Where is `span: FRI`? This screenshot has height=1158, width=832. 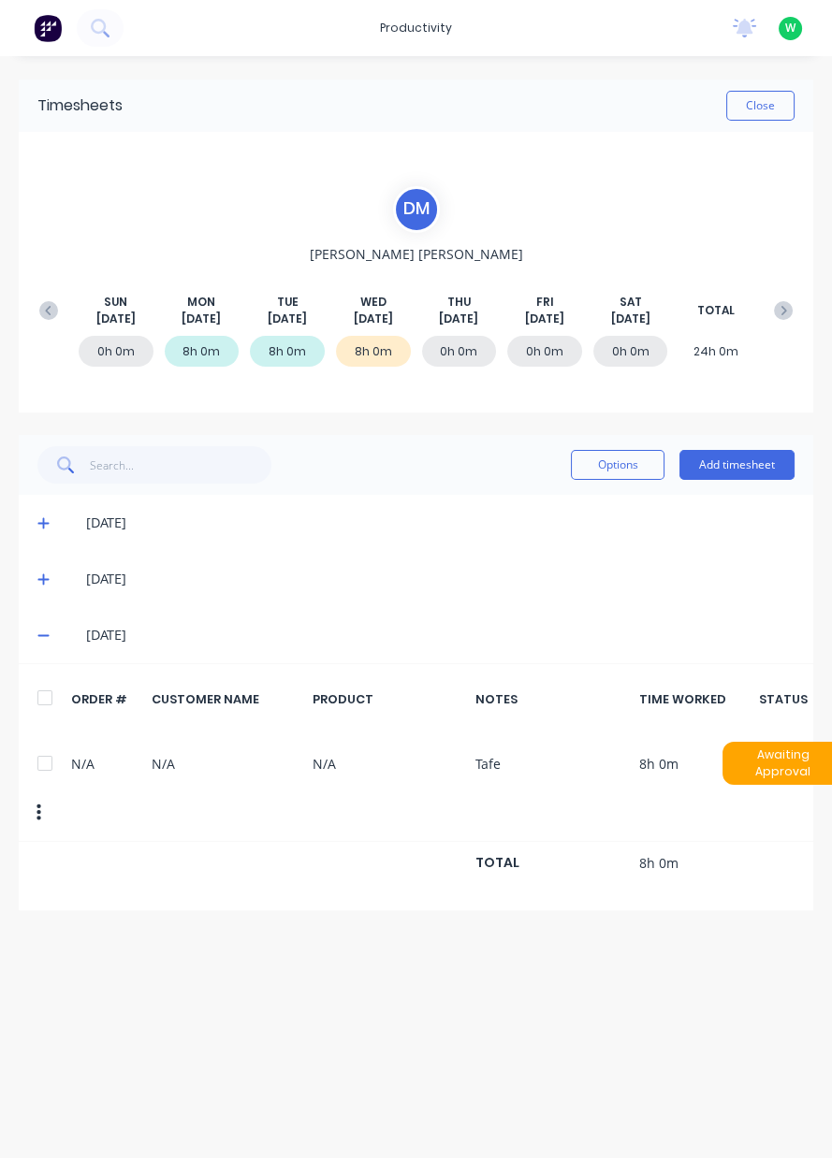
span: FRI is located at coordinates (544, 302).